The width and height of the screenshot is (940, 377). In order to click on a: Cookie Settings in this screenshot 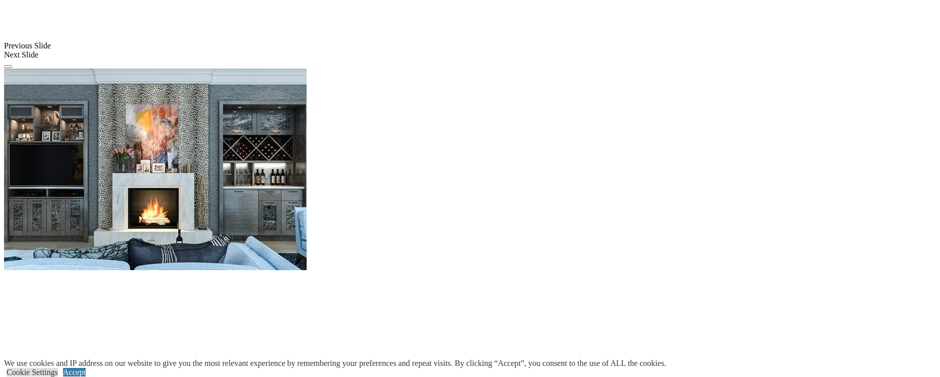, I will do `click(32, 372)`.